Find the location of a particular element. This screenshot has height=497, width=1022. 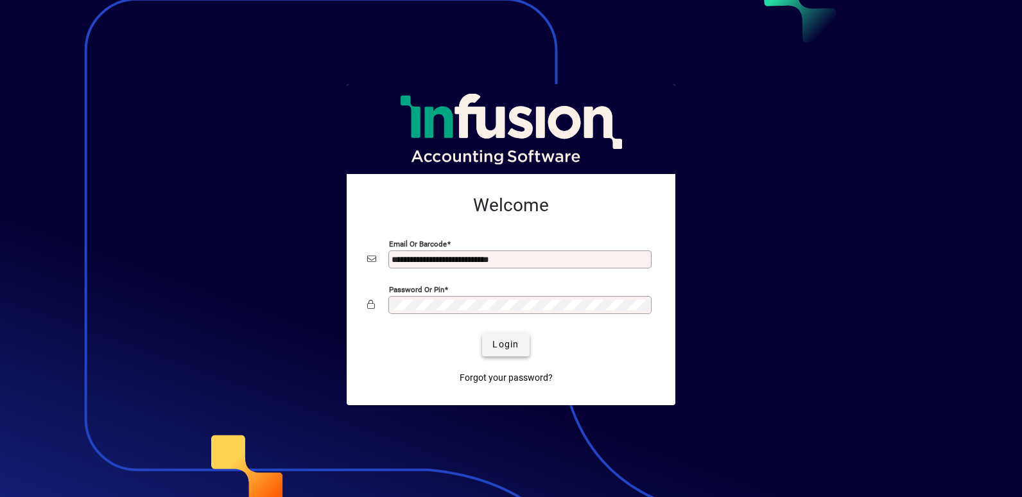

span: Login is located at coordinates (505, 344).